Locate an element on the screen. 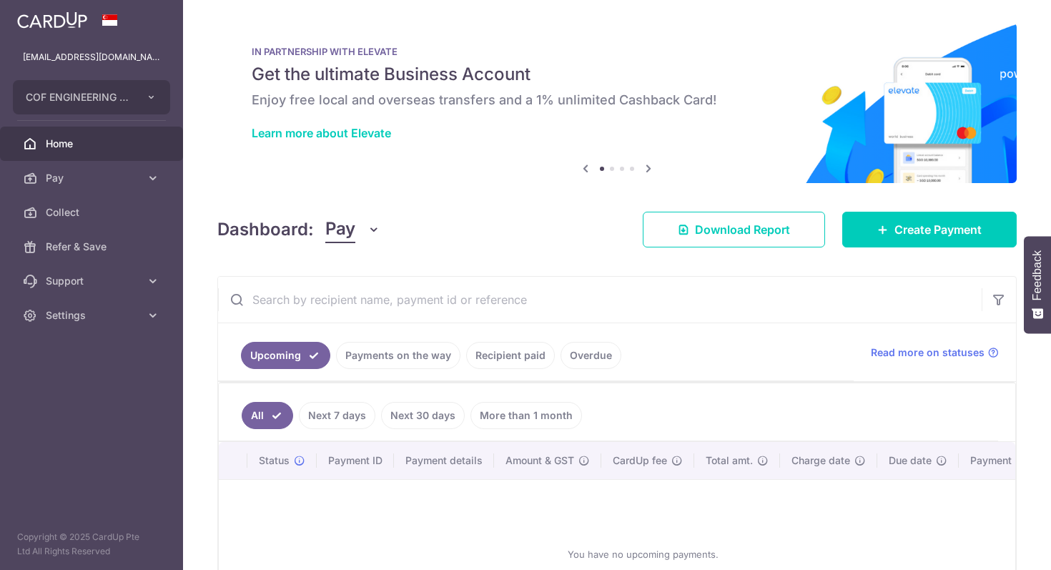  img: CardUp is located at coordinates (52, 20).